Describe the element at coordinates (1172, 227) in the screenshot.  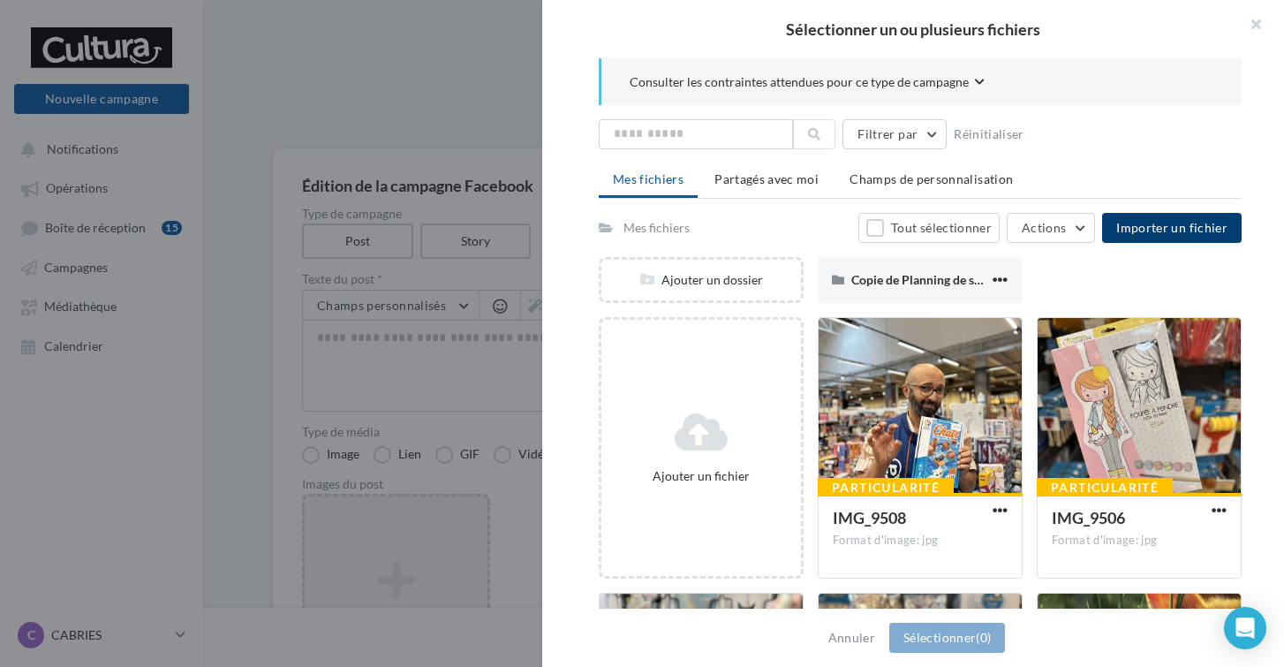
I see `span: Importer un fichier` at that location.